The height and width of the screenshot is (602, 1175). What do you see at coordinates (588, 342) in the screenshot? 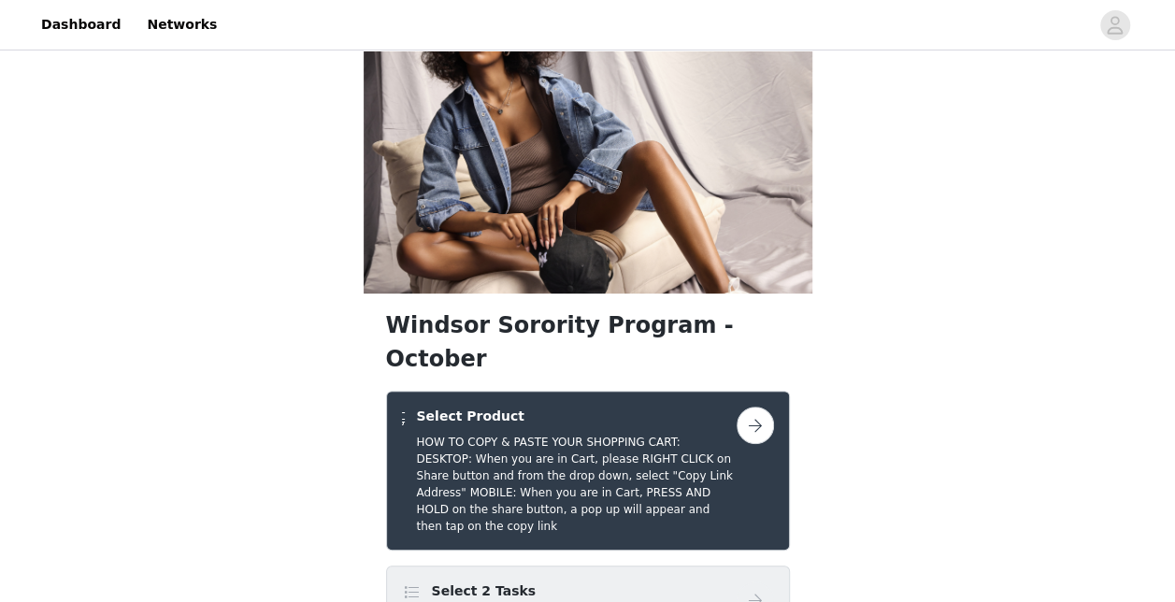
I see `h1: Windsor Sorority Program - October` at bounding box center [588, 342].